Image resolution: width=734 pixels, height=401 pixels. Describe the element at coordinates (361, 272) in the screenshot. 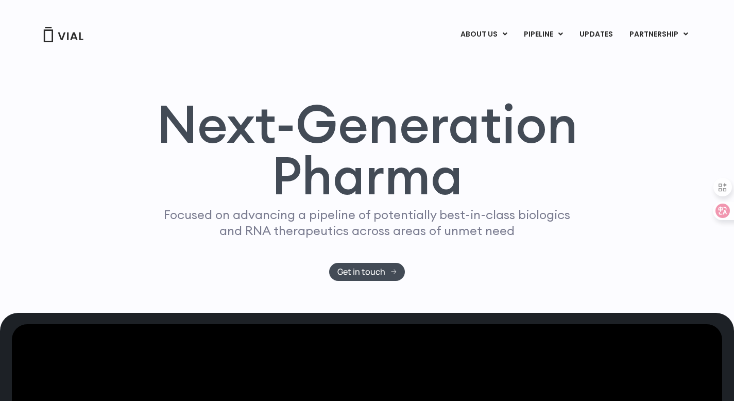

I see `span: Get in touch` at that location.